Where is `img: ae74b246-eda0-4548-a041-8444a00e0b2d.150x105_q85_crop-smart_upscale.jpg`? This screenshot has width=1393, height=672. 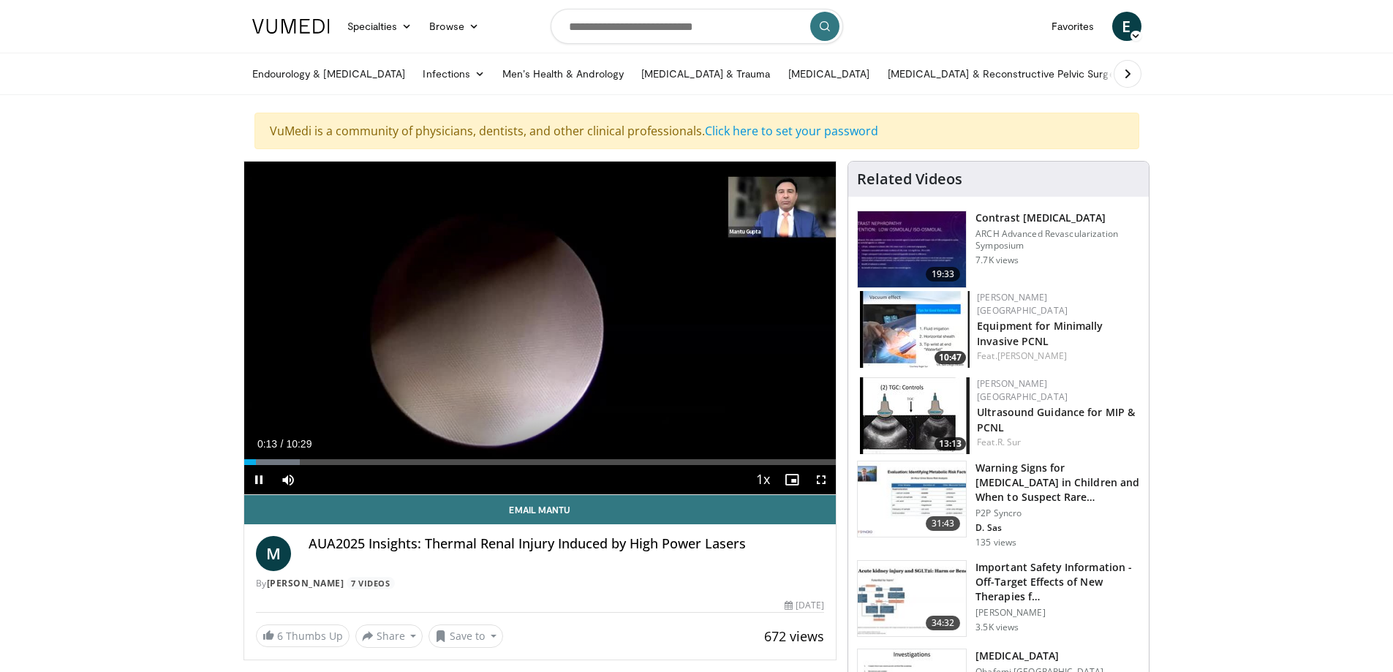
img: ae74b246-eda0-4548-a041-8444a00e0b2d.150x105_q85_crop-smart_upscale.jpg is located at coordinates (915, 415).